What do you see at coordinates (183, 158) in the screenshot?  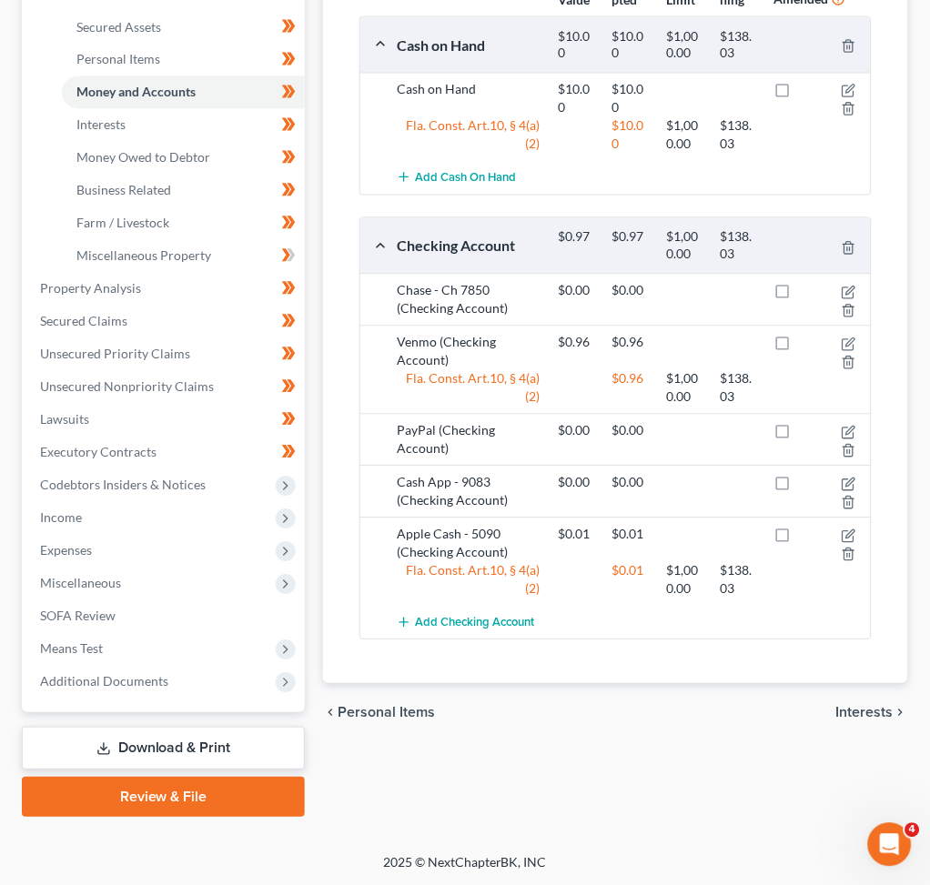 I see `a: Money Owed to Debtor` at bounding box center [183, 158].